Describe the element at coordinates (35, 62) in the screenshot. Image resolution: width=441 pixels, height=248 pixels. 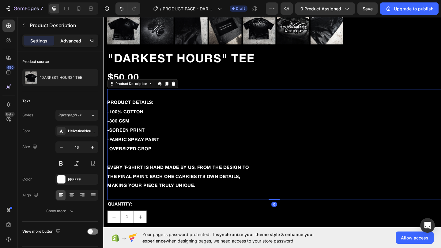
I see `div: Product source` at that location.